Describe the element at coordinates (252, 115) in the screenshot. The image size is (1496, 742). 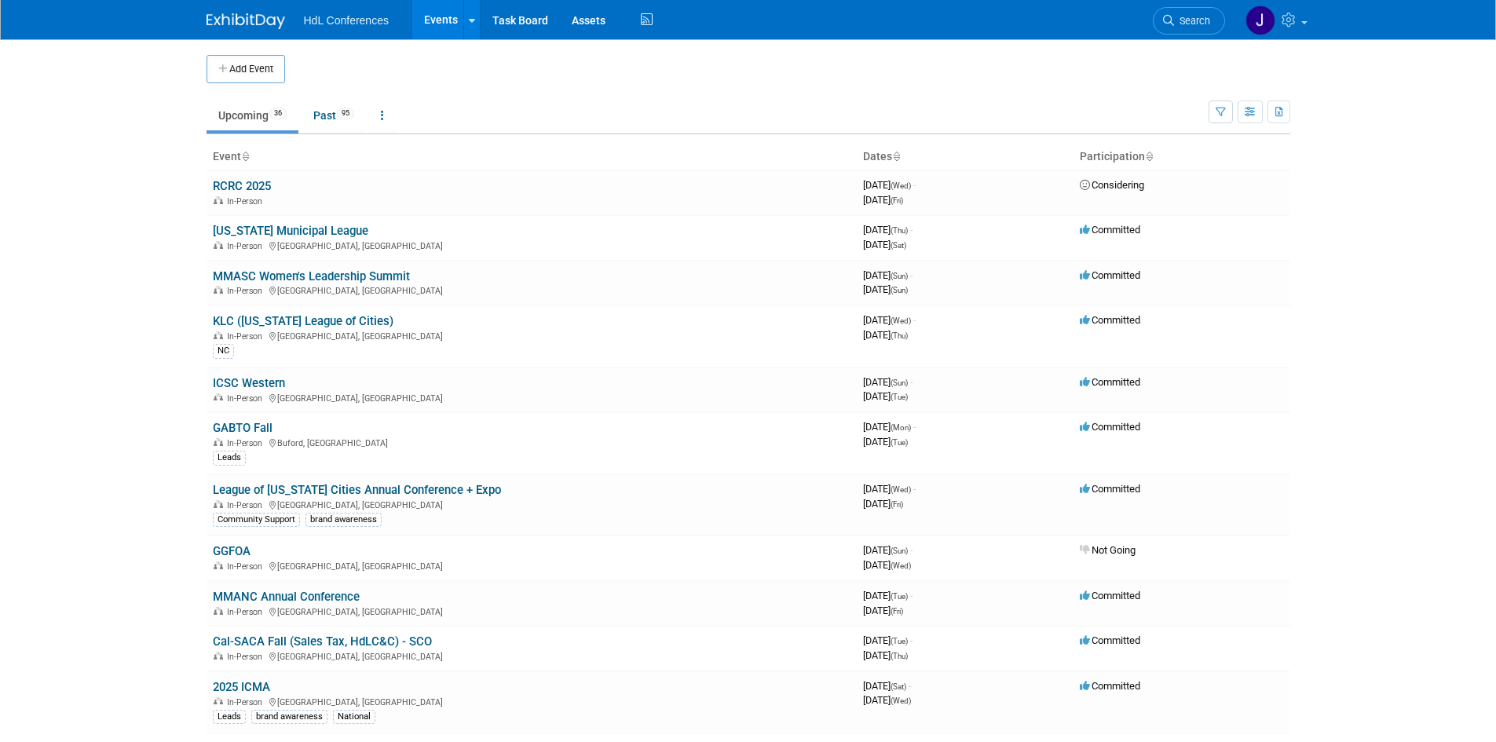
I see `a: Upcoming36` at that location.